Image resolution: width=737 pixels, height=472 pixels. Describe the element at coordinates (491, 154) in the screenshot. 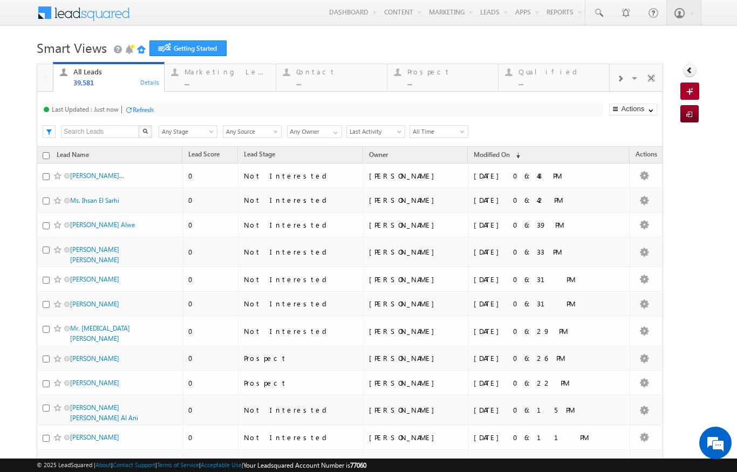

I see `span: Modified On` at that location.